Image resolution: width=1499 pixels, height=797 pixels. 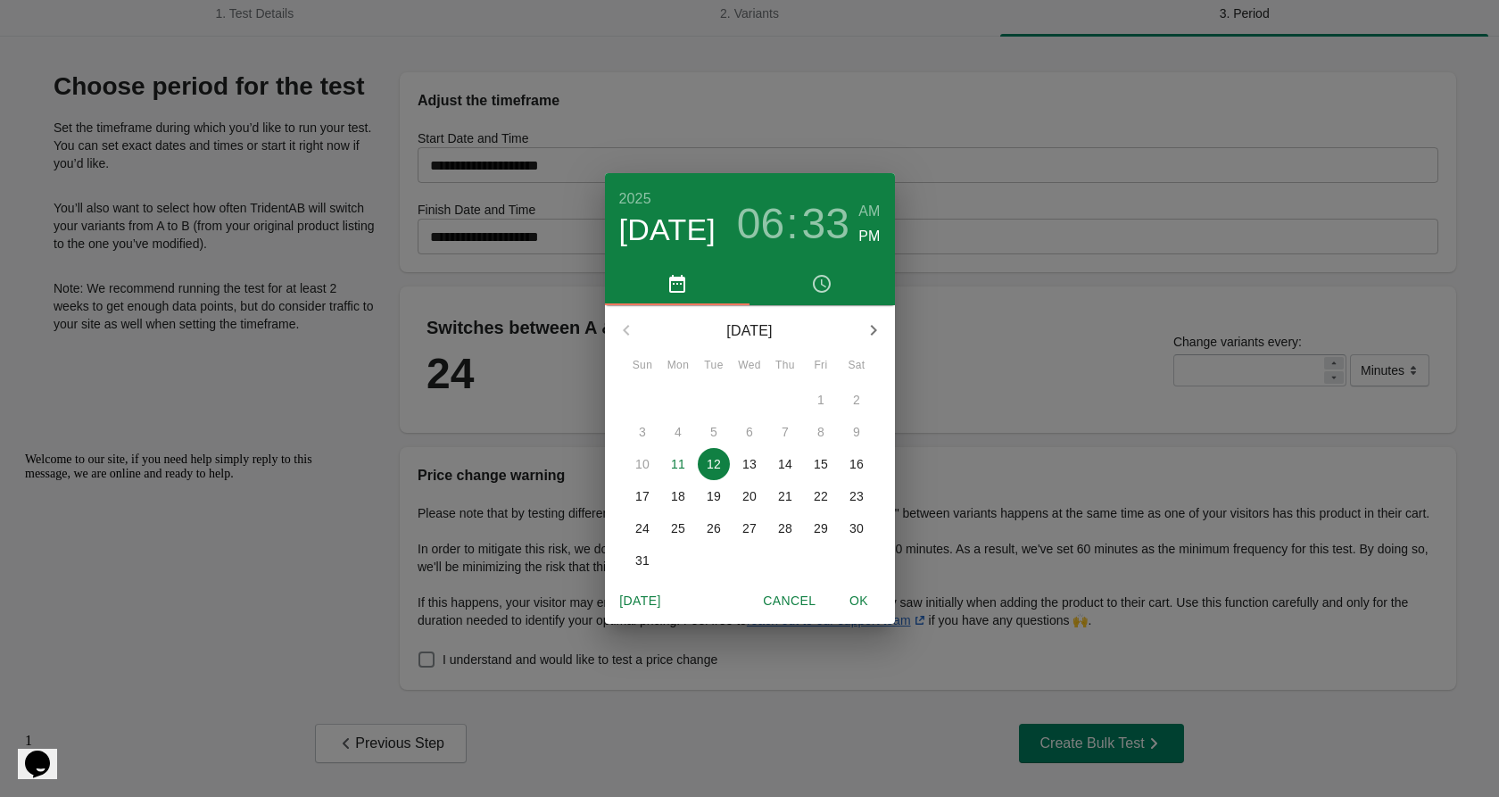 I want to click on h6: PM, so click(x=869, y=236).